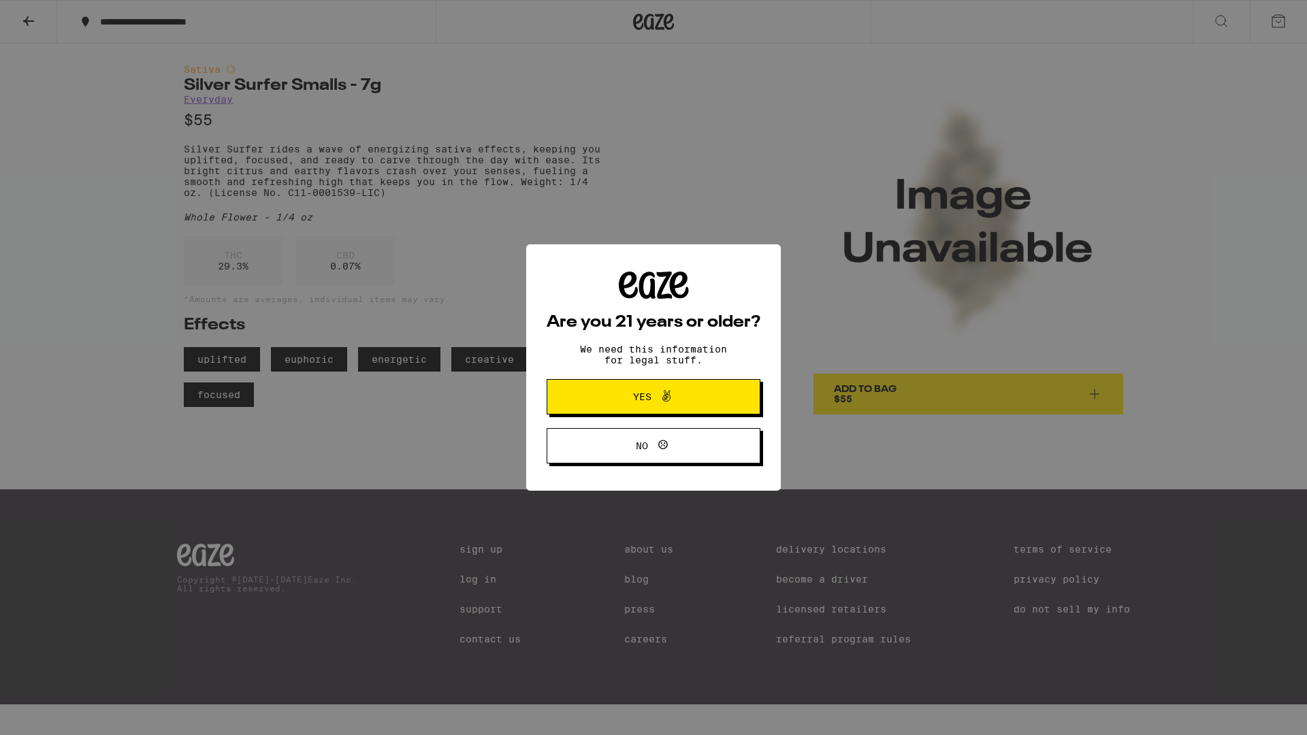 Image resolution: width=1307 pixels, height=735 pixels. I want to click on button: No, so click(654, 446).